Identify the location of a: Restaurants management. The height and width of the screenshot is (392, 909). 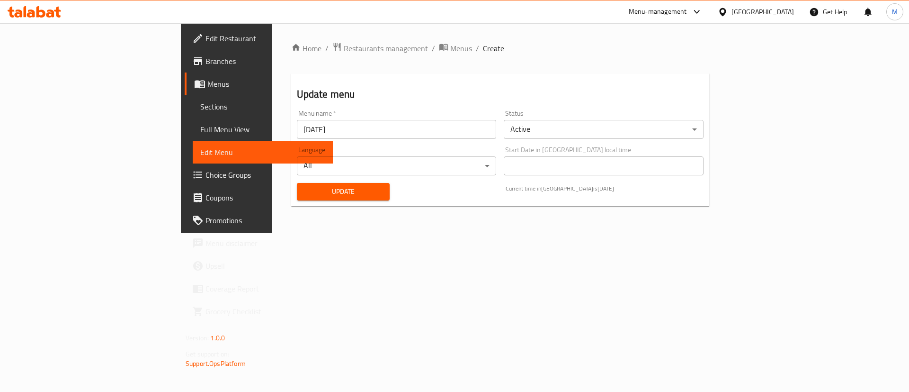
(380, 48).